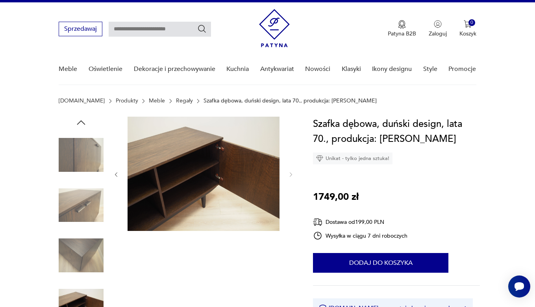 Image resolution: width=535 pixels, height=307 pixels. What do you see at coordinates (353, 158) in the screenshot?
I see `div: Unikat - tylko jedna sztuka!` at bounding box center [353, 158].